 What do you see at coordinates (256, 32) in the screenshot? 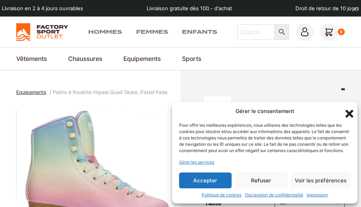
I see `input: Chercher` at bounding box center [256, 32].